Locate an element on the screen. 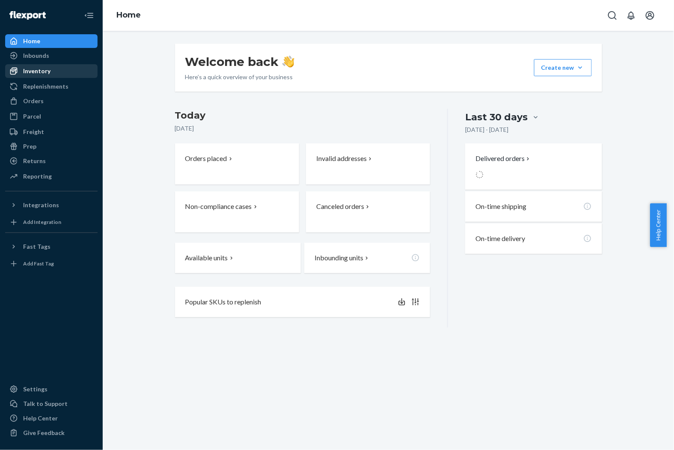 This screenshot has height=450, width=674. button: Open account menu is located at coordinates (650, 15).